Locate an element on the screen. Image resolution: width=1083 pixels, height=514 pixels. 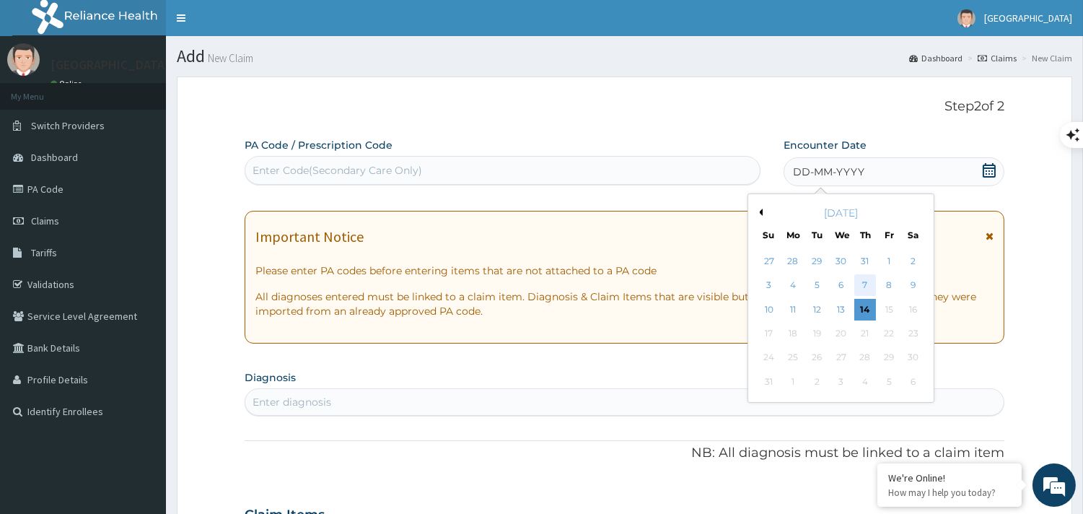
textarea: Type your message and hit 'Enter' is located at coordinates (141, 377).